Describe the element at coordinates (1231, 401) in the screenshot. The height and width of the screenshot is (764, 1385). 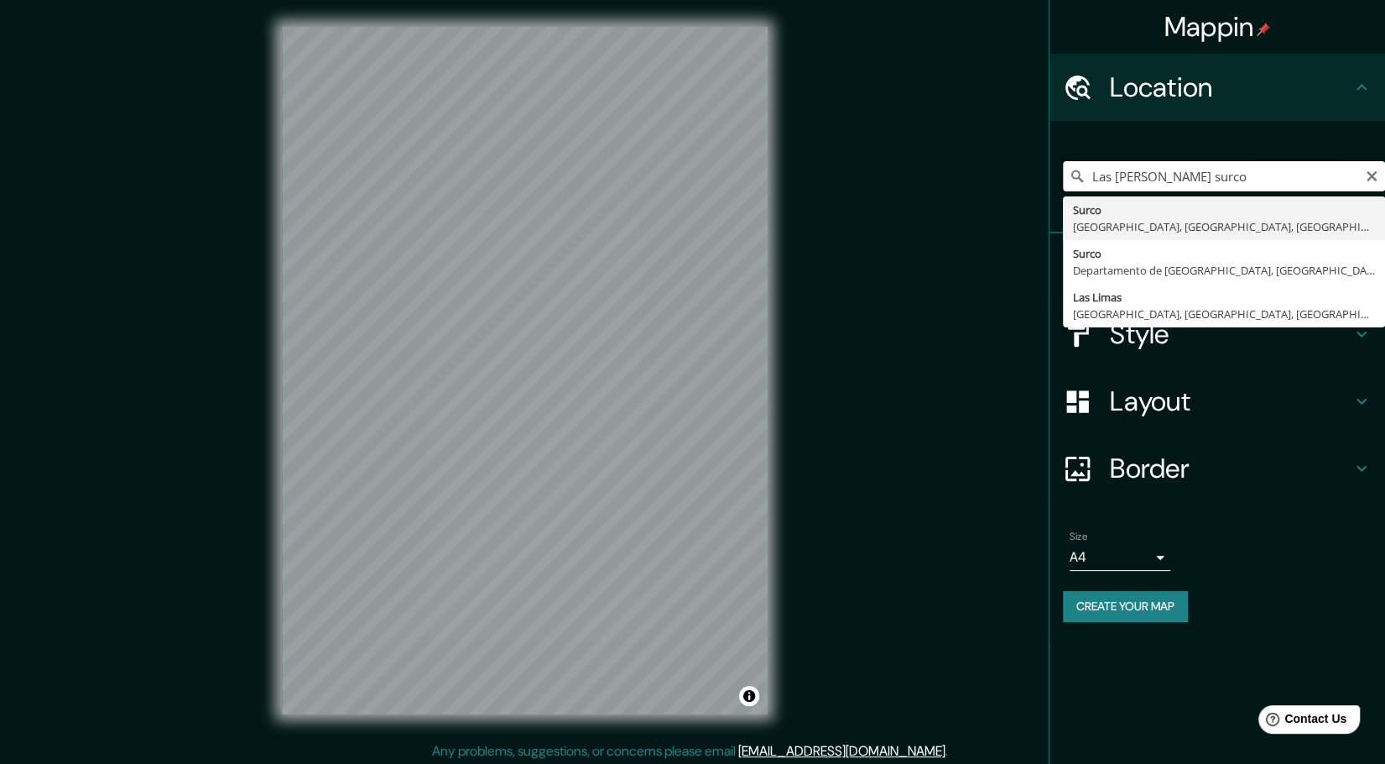
I see `h4: Layout` at that location.